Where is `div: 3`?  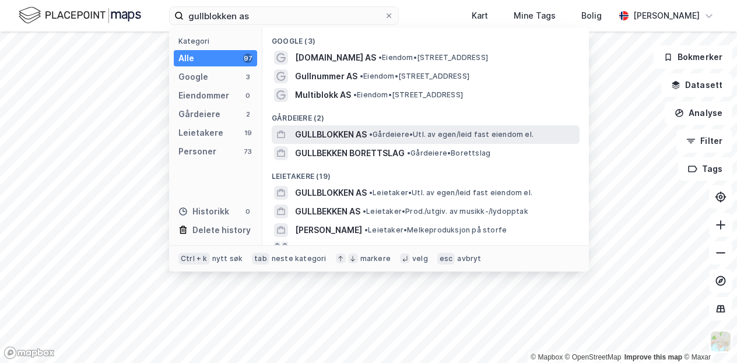 div: 3 is located at coordinates (248, 77).